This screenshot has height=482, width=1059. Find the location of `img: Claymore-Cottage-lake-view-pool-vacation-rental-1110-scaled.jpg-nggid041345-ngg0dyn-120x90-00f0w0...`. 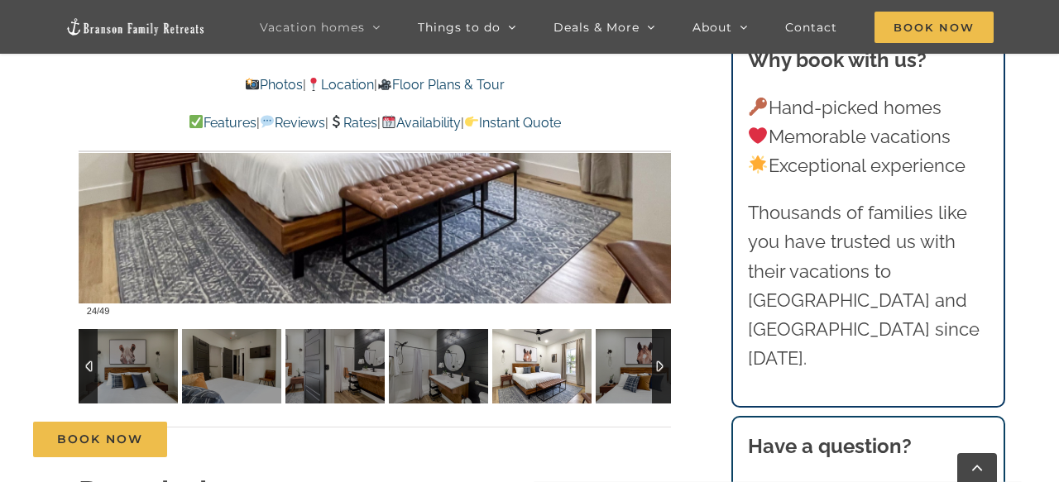

img: Claymore-Cottage-lake-view-pool-vacation-rental-1110-scaled.jpg-nggid041345-ngg0dyn-120x90-00f0w0... is located at coordinates (335, 367).